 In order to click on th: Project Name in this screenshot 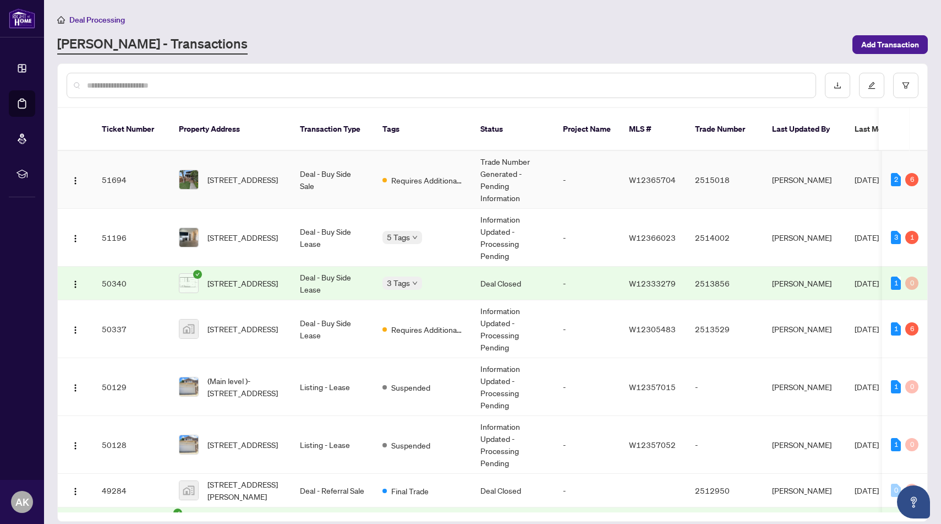, I will do `click(587, 129)`.